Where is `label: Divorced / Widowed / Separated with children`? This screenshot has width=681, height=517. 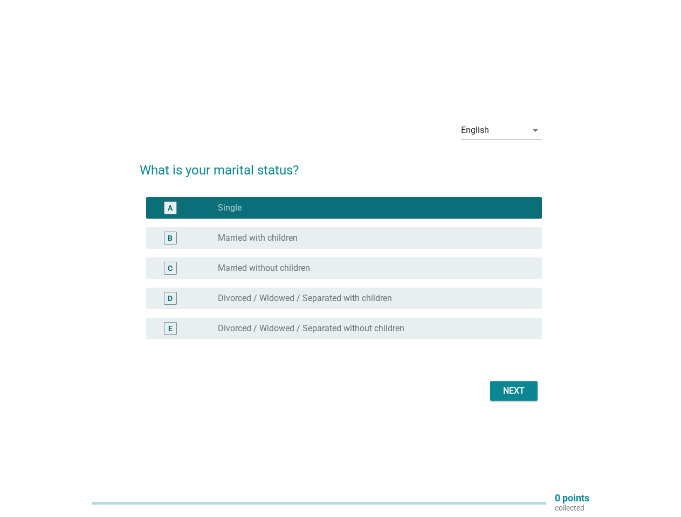
label: Divorced / Widowed / Separated with children is located at coordinates (305, 299).